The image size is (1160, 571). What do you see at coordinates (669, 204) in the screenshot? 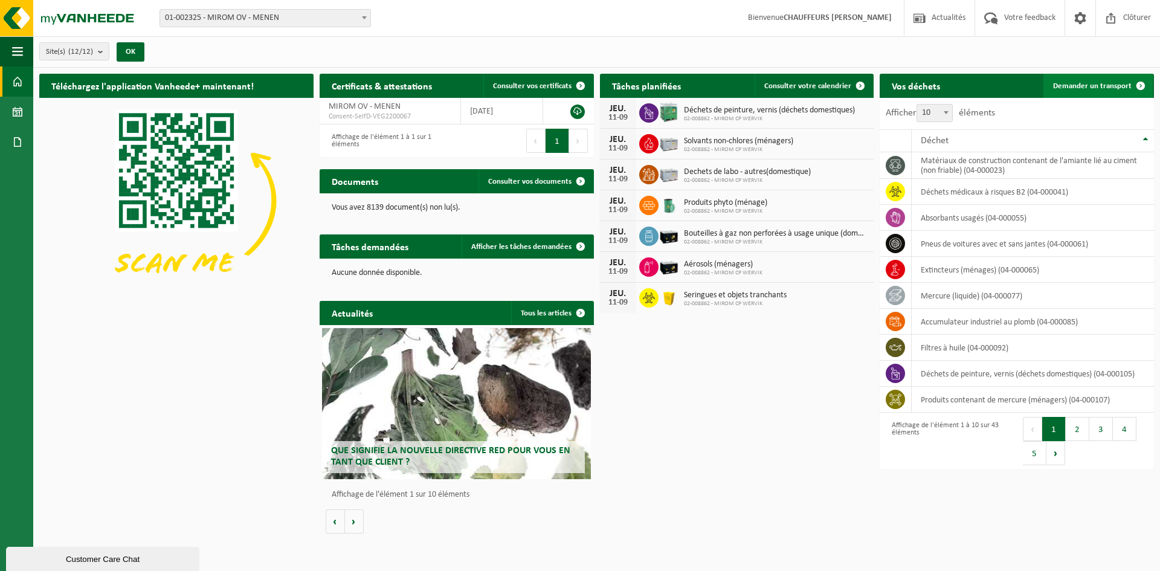
I see `img: PB-OT-0200-MET-00-02` at bounding box center [669, 204].